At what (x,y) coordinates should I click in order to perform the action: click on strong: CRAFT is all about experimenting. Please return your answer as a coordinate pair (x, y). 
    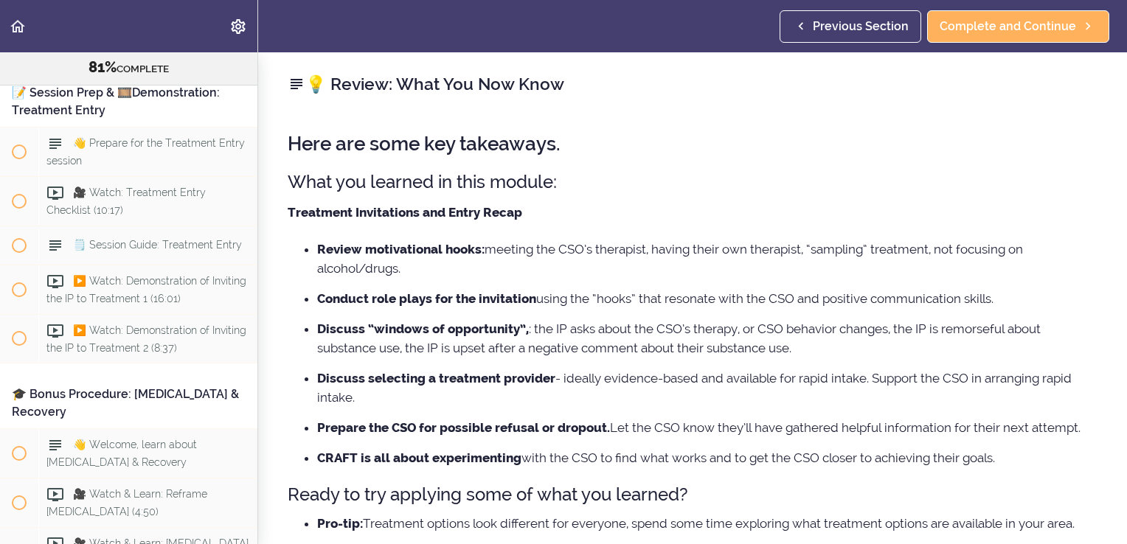
    Looking at the image, I should click on (419, 458).